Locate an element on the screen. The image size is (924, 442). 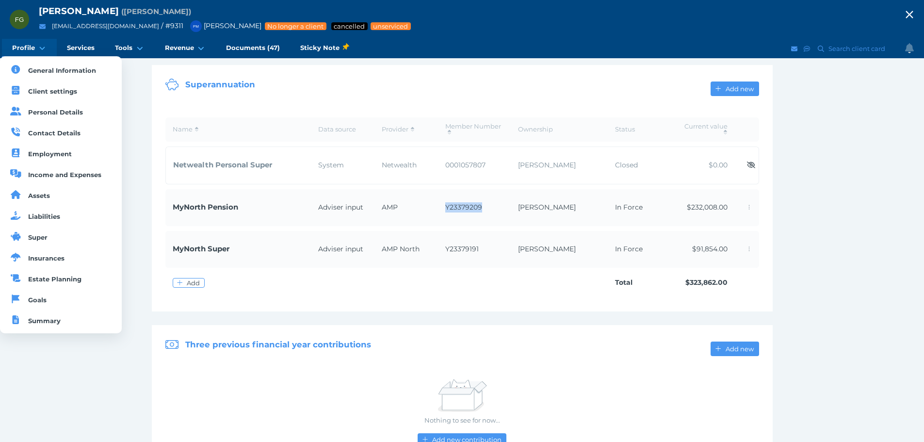
span: Add is located at coordinates (194, 283).